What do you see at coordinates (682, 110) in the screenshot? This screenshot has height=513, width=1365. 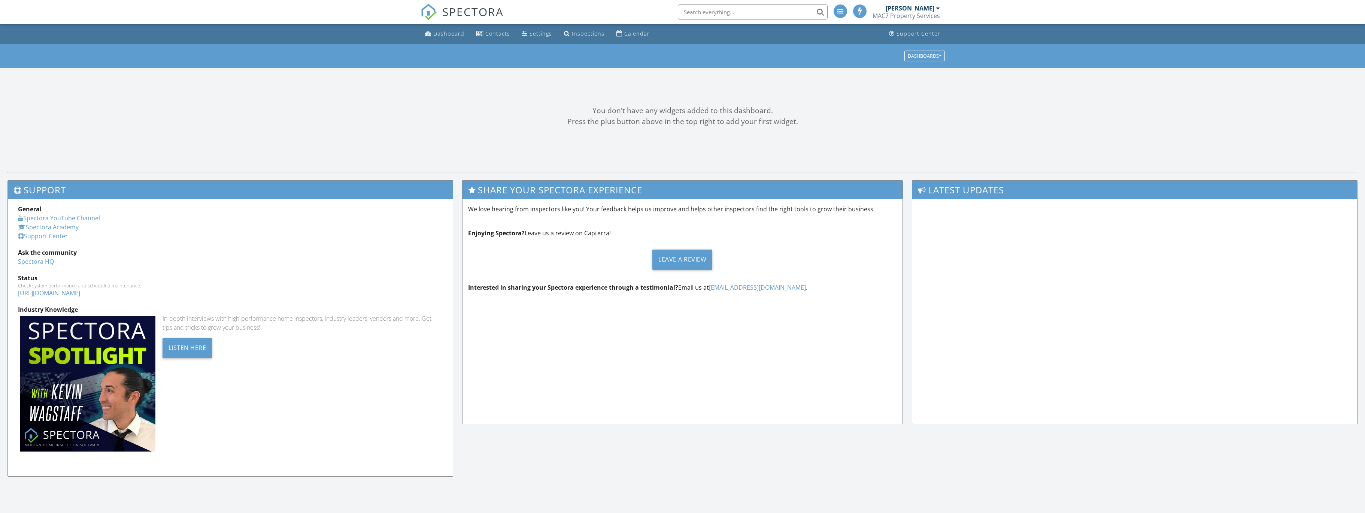 I see `div: You don't have any widgets added to this dashboard.` at bounding box center [682, 110].